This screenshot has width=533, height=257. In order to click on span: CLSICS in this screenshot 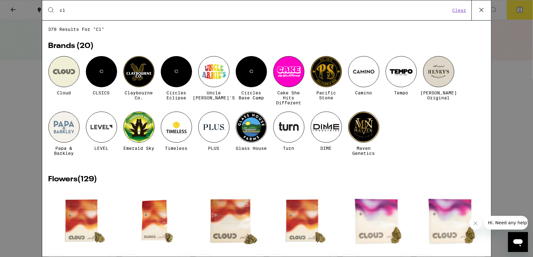, I will do `click(101, 93)`.